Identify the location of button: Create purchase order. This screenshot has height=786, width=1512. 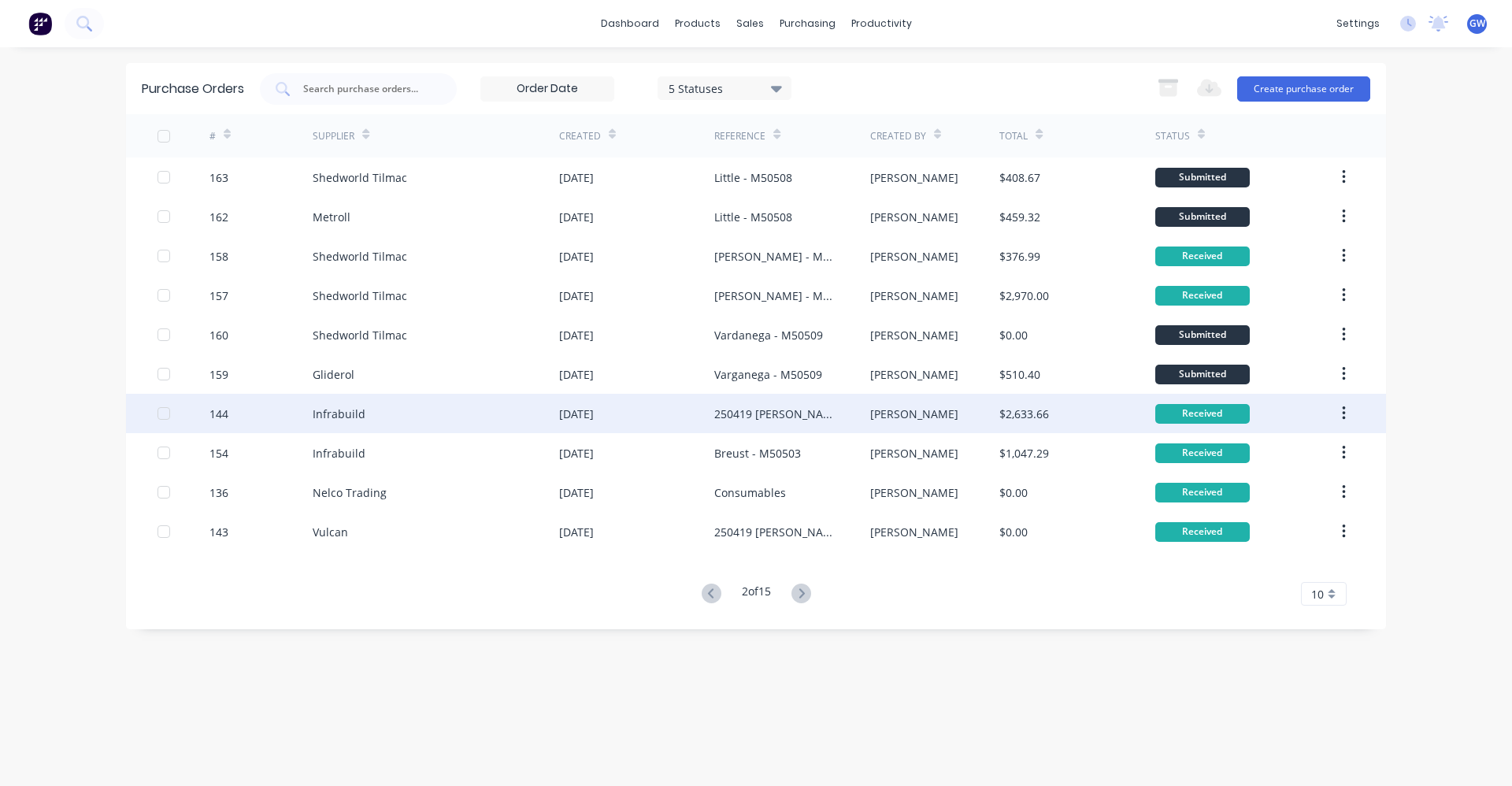
(1303, 89).